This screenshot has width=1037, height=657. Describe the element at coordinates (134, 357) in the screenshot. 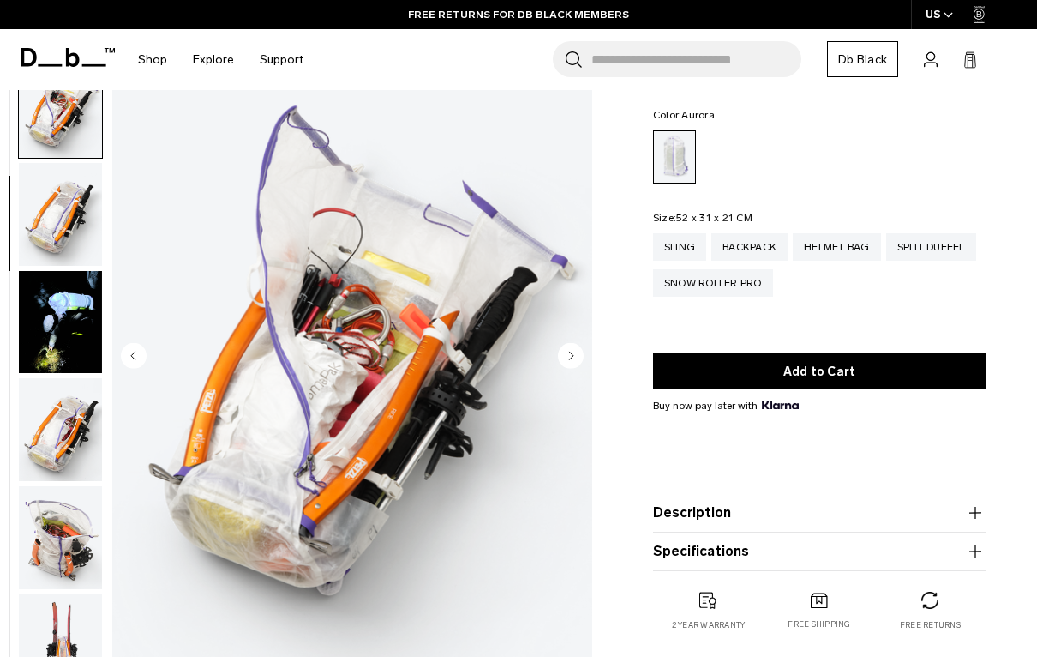

I see `button: Previous slide` at that location.